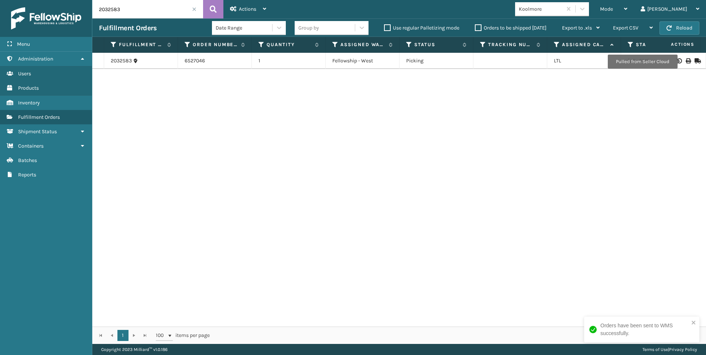  I want to click on h3: Fulfillment Orders, so click(128, 28).